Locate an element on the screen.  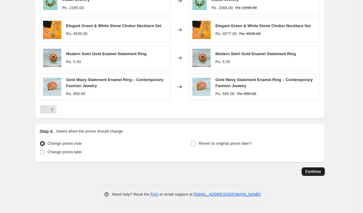
div: Rs. 4077.00 is located at coordinates (226, 34).